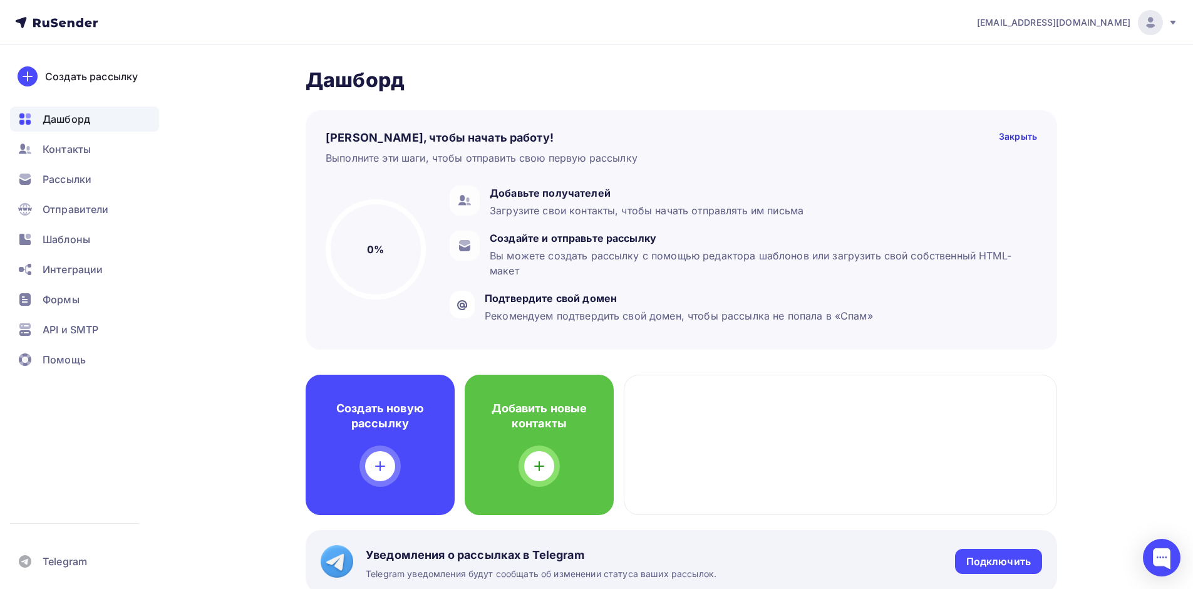 Image resolution: width=1193 pixels, height=589 pixels. I want to click on div: Вы можете создать рассылку с помощью редактора шаблонов или загрузить свой собственный HTML-макет, so click(760, 263).